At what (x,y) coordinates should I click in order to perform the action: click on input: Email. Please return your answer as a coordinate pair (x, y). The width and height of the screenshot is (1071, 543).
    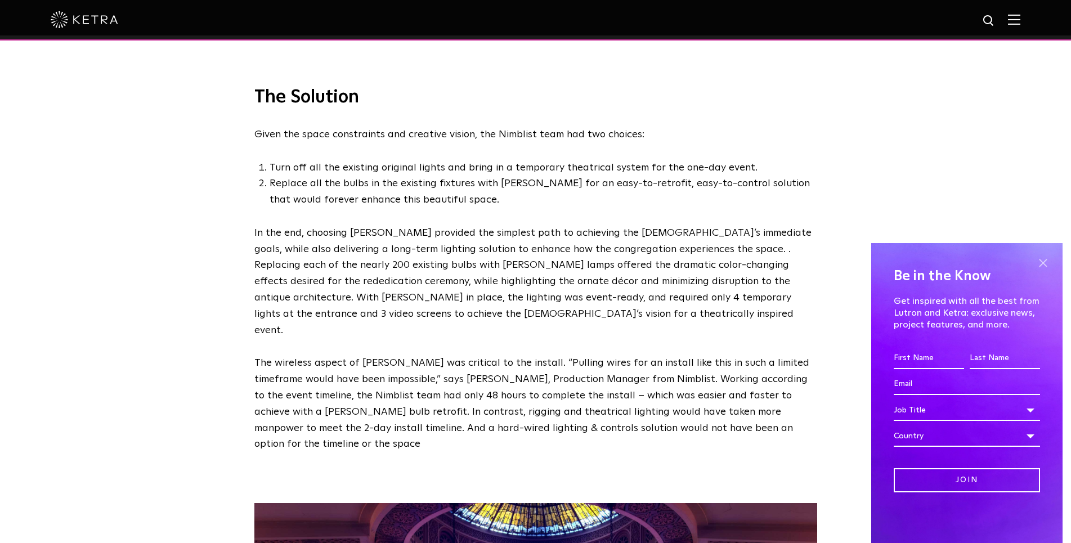
    Looking at the image, I should click on (967, 384).